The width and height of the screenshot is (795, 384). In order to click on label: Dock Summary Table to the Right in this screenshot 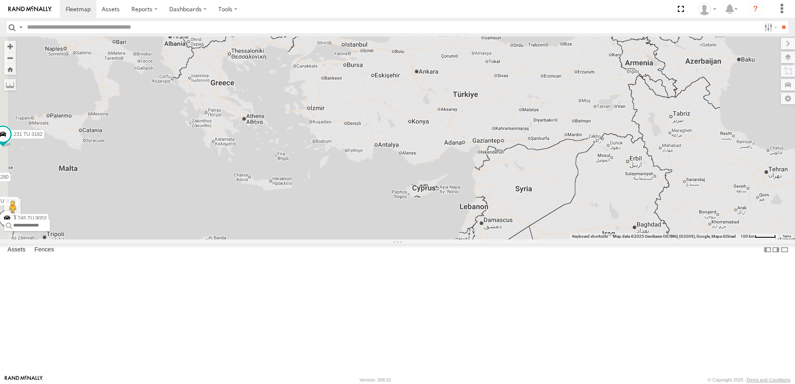, I will do `click(776, 250)`.